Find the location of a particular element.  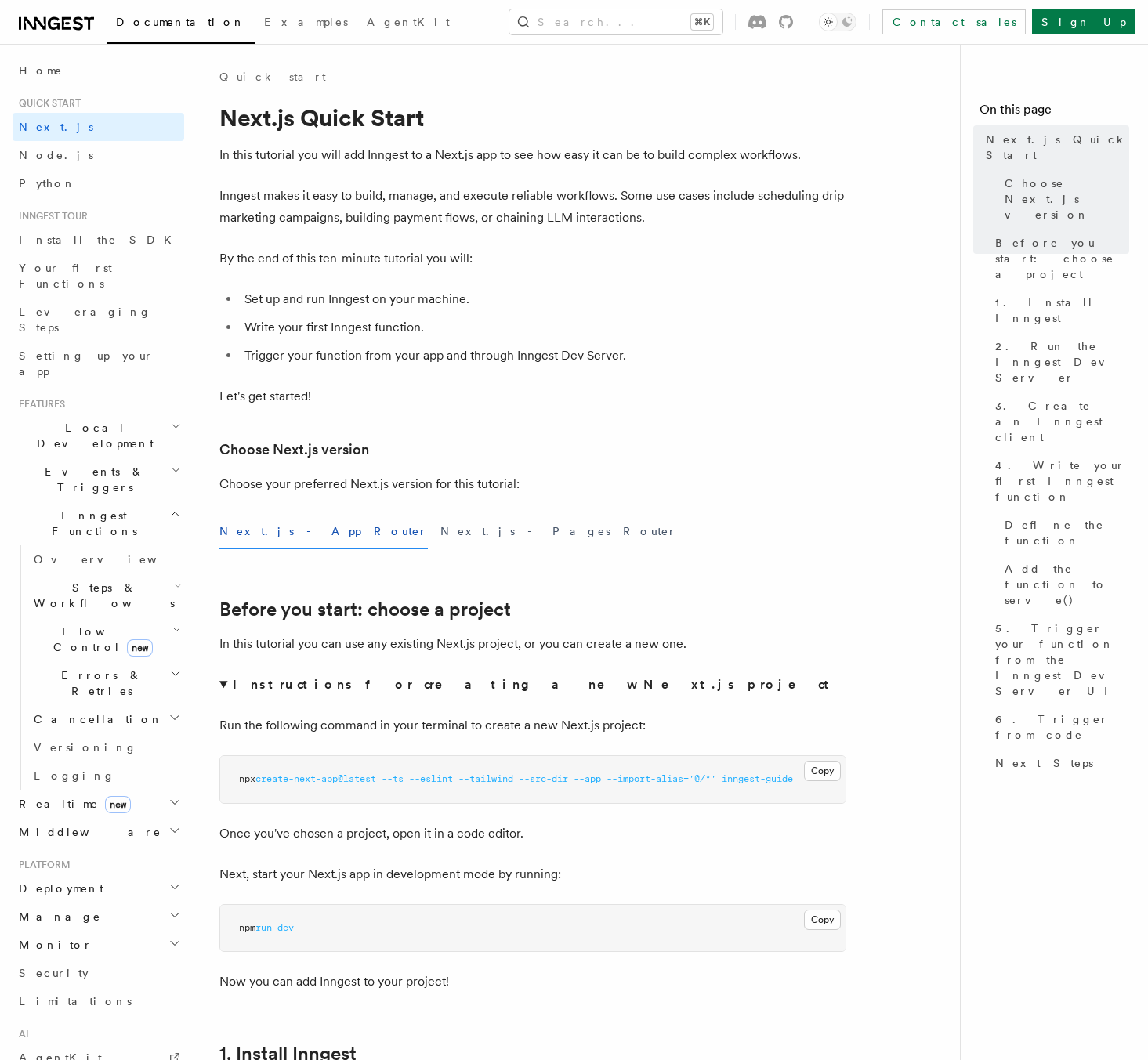

span: Errors & Retries is located at coordinates (99, 683).